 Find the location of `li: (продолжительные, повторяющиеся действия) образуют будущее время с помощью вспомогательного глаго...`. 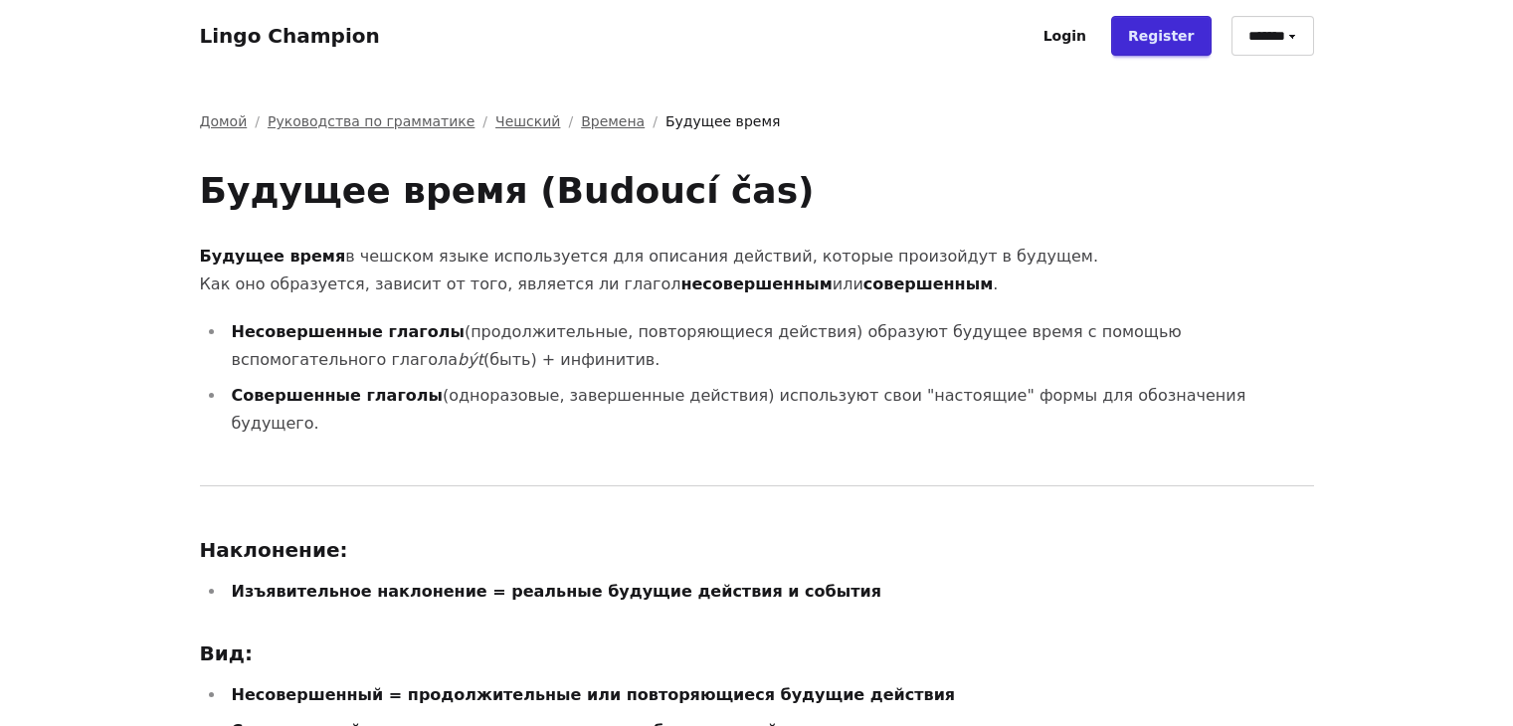

li: (продолжительные, повторяющиеся действия) образуют будущее время с помощью вспомогательного глаго... is located at coordinates (770, 346).